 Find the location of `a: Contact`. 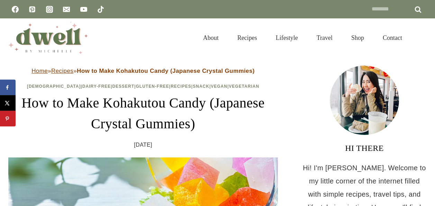

a: Contact is located at coordinates (393, 38).